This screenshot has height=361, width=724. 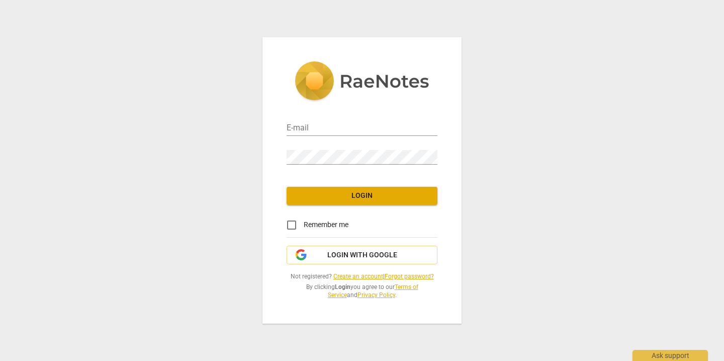 I want to click on a: Terms of Service, so click(x=373, y=291).